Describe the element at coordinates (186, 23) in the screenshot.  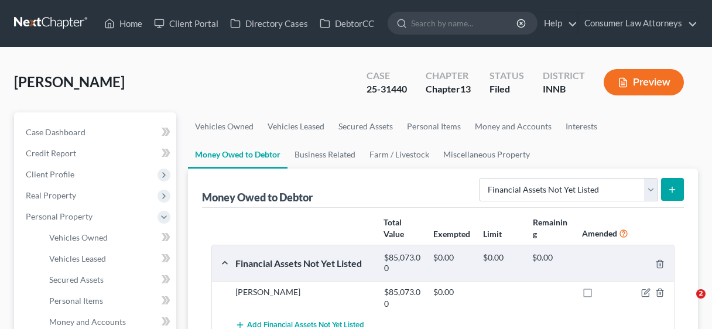
I see `a: Client Portal` at that location.